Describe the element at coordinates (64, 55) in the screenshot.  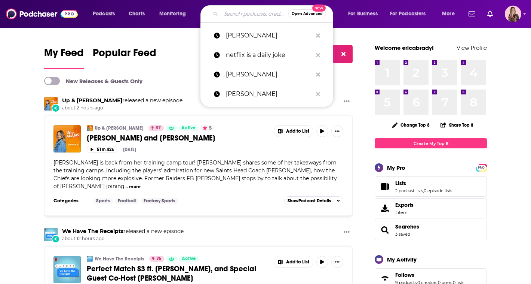
I see `span: My Feed` at that location.